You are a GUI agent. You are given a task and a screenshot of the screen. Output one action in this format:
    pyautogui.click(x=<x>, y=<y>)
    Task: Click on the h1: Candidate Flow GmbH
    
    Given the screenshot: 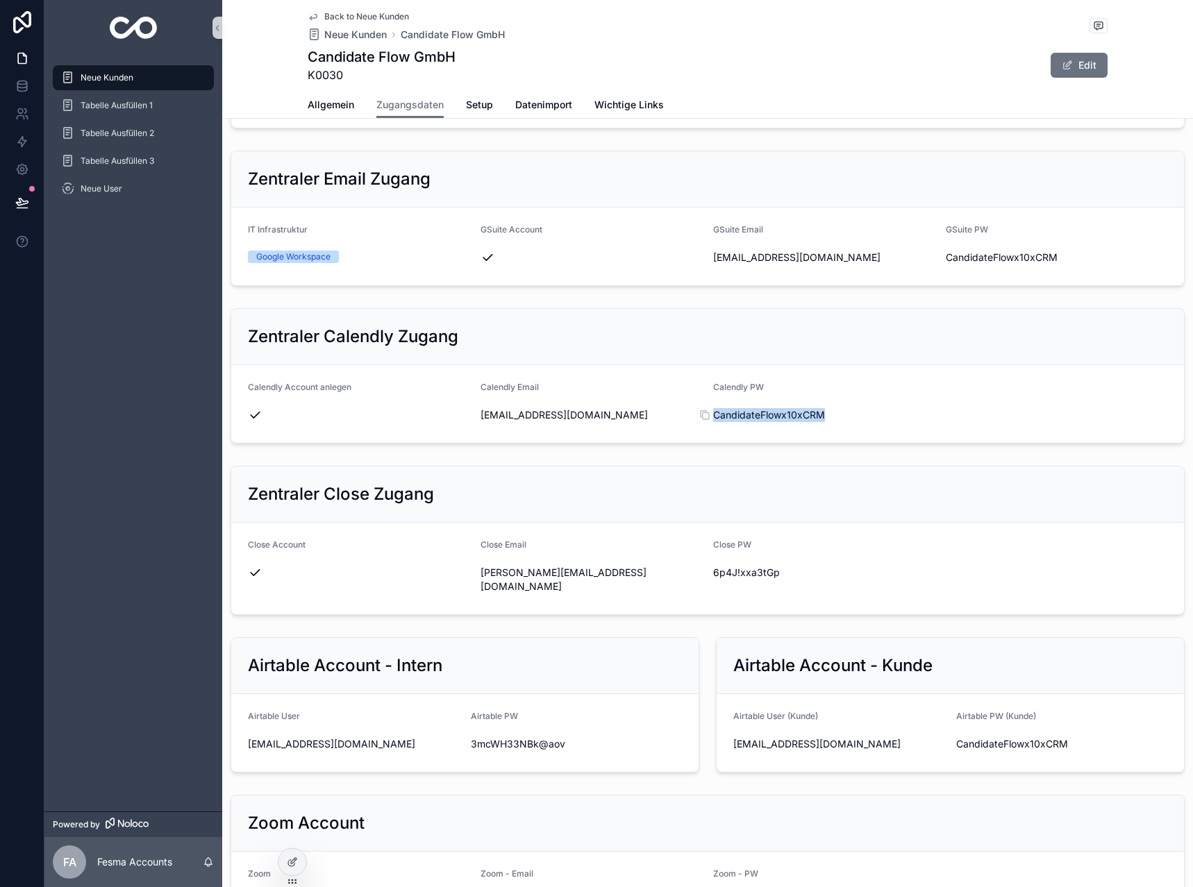 What is the action you would take?
    pyautogui.click(x=381, y=57)
    